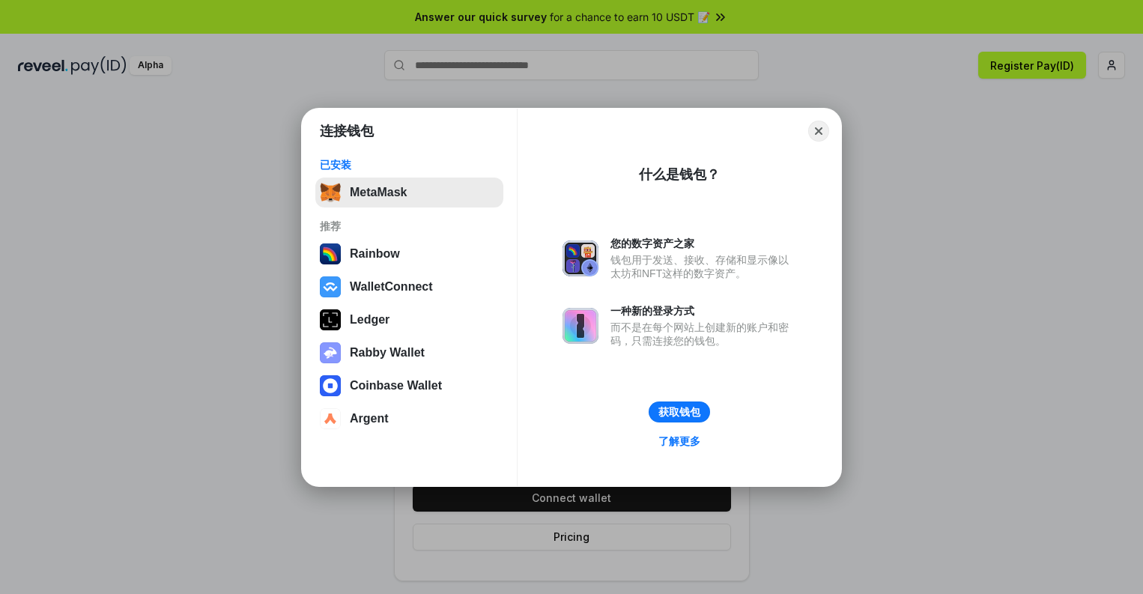 This screenshot has height=594, width=1143. I want to click on div: Ledger, so click(369, 320).